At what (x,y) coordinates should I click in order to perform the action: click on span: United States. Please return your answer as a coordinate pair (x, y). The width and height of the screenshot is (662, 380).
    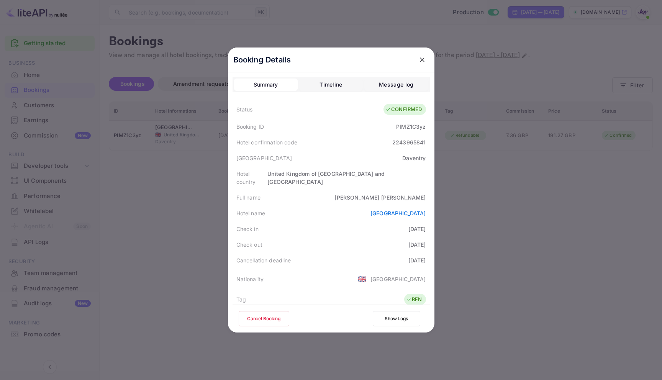
    Looking at the image, I should click on (362, 279).